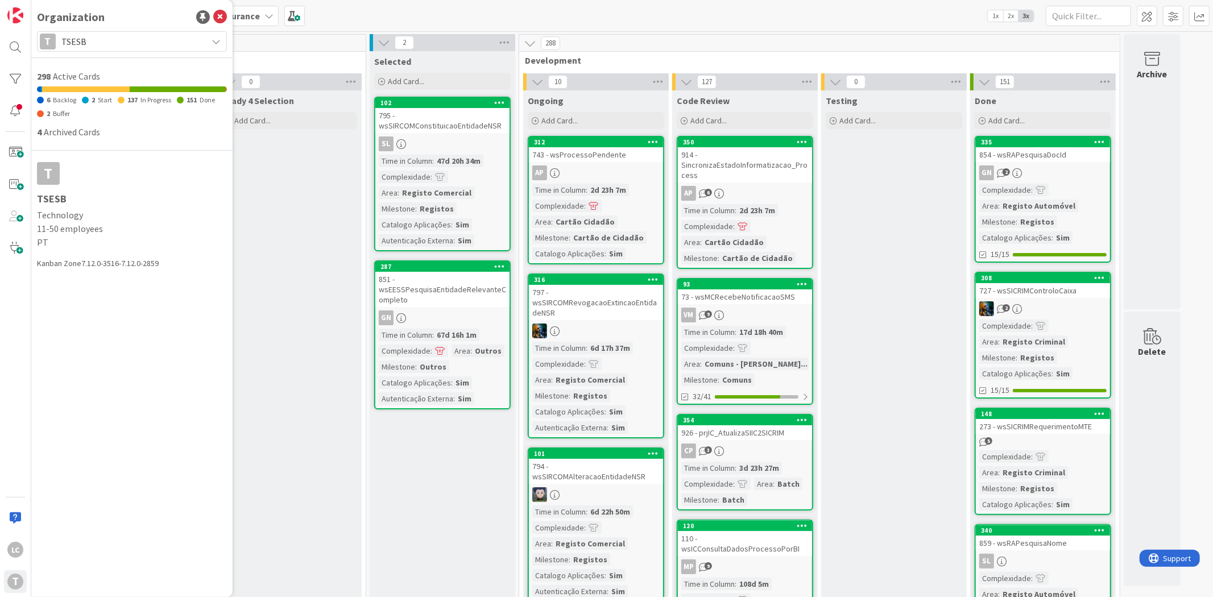  What do you see at coordinates (443, 103) in the screenshot?
I see `div: 102` at bounding box center [443, 103].